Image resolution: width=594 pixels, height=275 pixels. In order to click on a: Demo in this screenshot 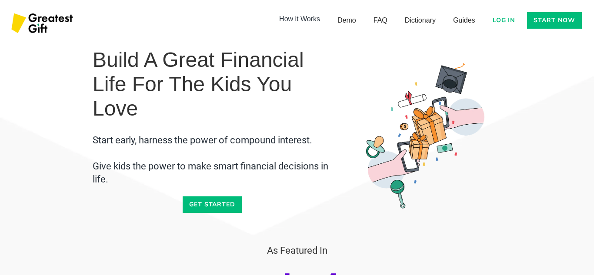, I will do `click(346, 20)`.